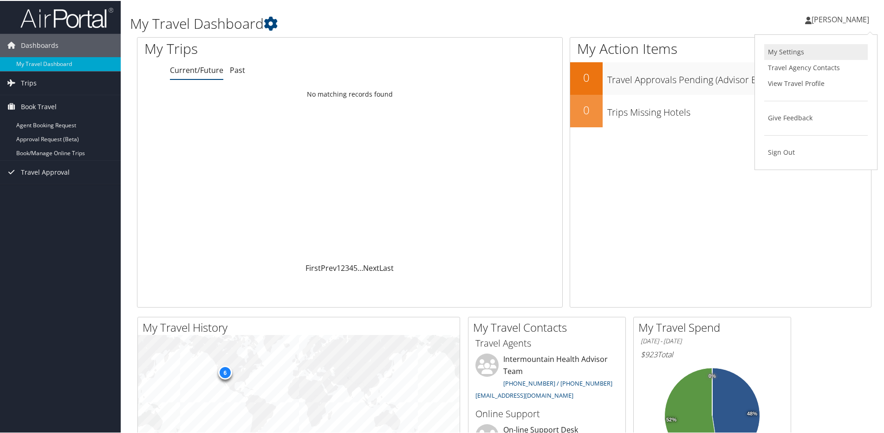 The image size is (884, 433). Describe the element at coordinates (237, 69) in the screenshot. I see `a: Past` at that location.